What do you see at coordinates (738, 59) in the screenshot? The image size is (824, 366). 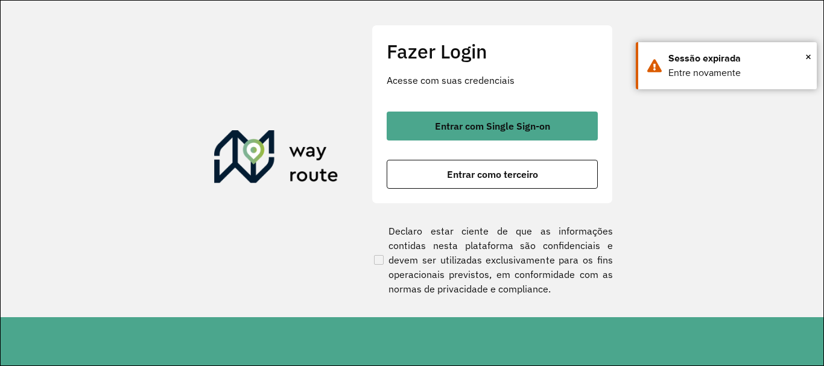 I see `div: Sessão expirada` at bounding box center [738, 59].